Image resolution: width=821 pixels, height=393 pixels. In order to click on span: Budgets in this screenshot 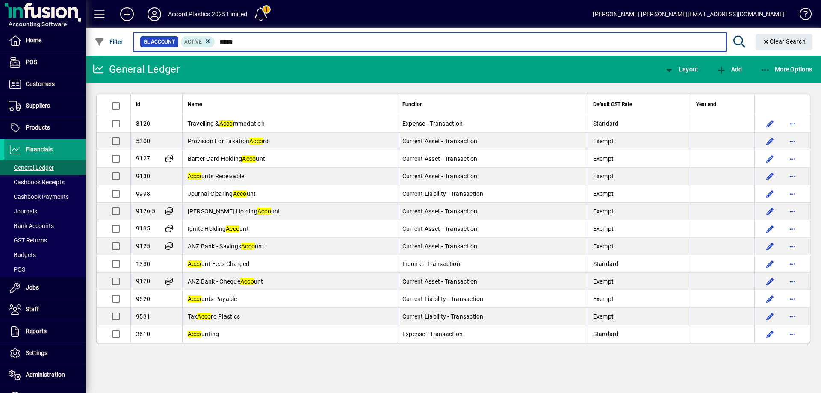, I will do `click(22, 255)`.